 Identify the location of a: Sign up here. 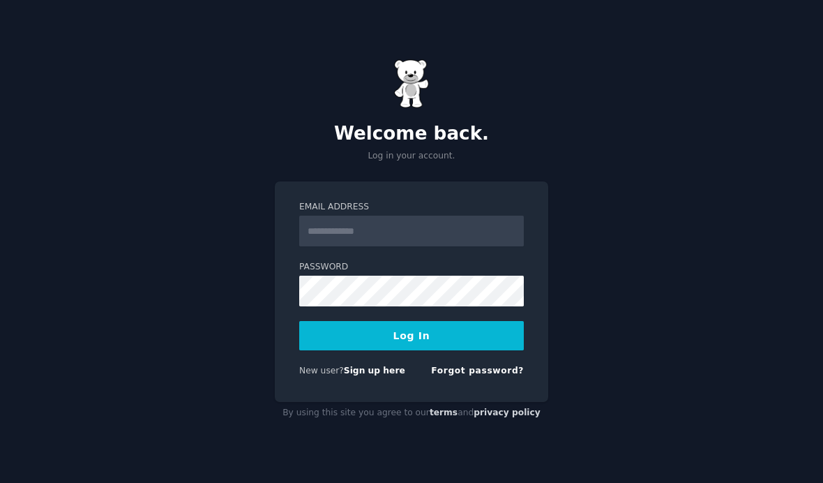
(374, 370).